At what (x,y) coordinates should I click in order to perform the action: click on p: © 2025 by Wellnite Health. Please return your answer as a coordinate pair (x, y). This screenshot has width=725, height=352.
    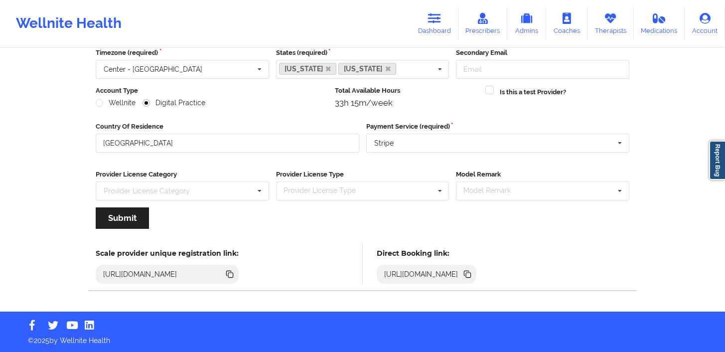
    Looking at the image, I should click on (362, 337).